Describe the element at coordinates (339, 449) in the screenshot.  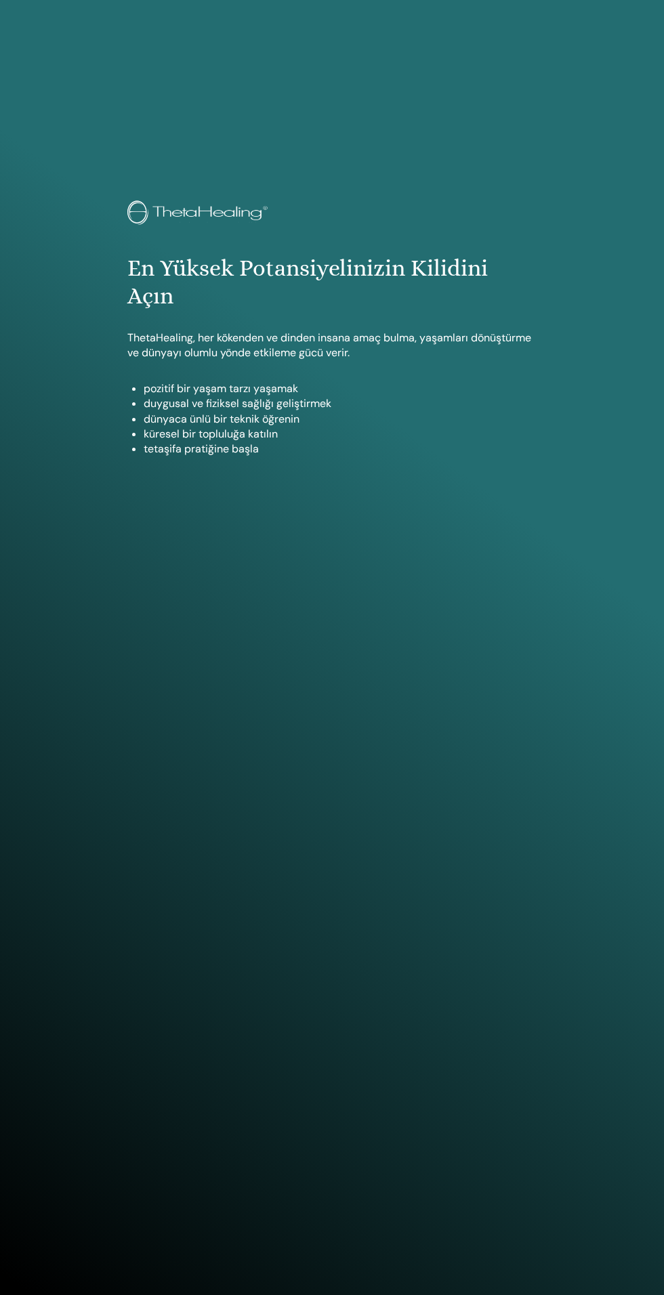
I see `li: tetaşifa pratiğine başla` at that location.